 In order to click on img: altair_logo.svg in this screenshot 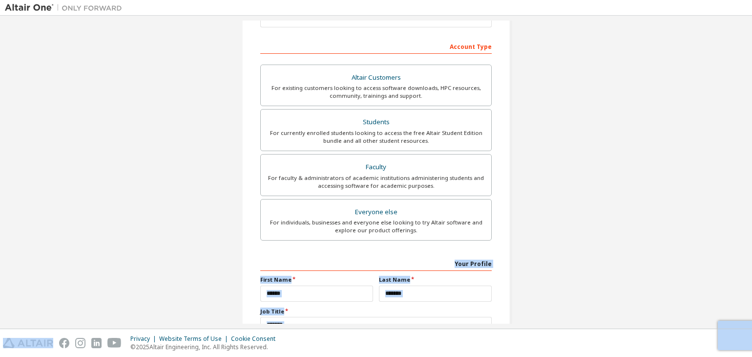, I will do `click(28, 342)`.